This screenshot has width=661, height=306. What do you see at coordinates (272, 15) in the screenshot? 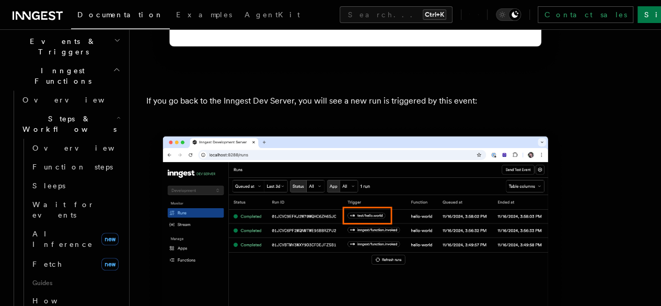
I see `span: AgentKit` at bounding box center [272, 15].